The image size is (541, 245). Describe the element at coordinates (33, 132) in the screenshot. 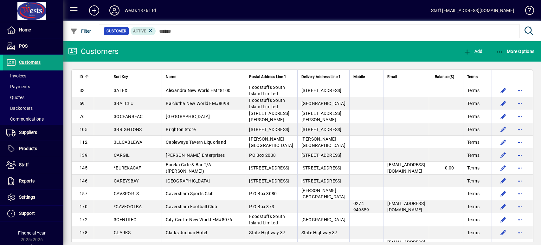

I see `a: Suppliers` at that location.